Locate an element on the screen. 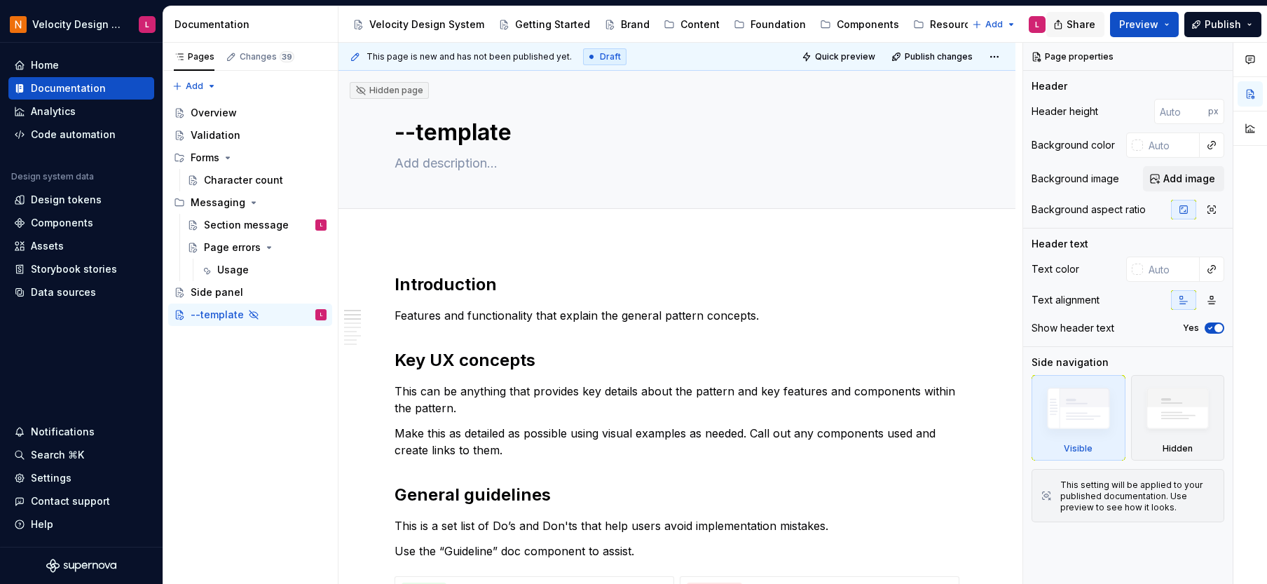 This screenshot has width=1267, height=584. div: Overview is located at coordinates (214, 113).